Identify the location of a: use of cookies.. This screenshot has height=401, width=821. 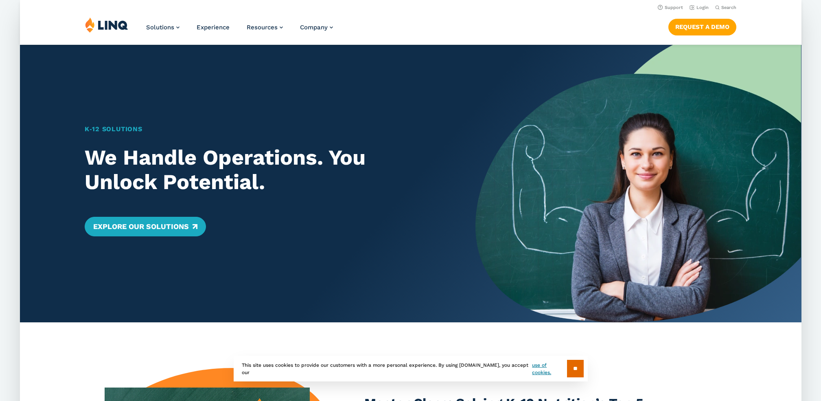
(549, 368).